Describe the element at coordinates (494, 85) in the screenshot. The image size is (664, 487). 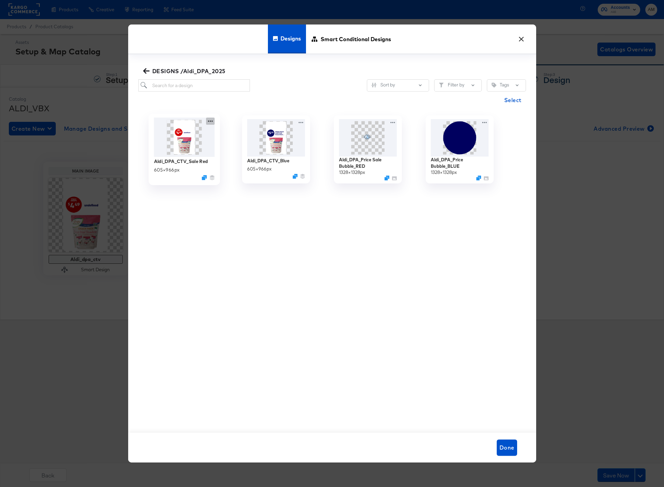
I see `svg: Tag` at that location.